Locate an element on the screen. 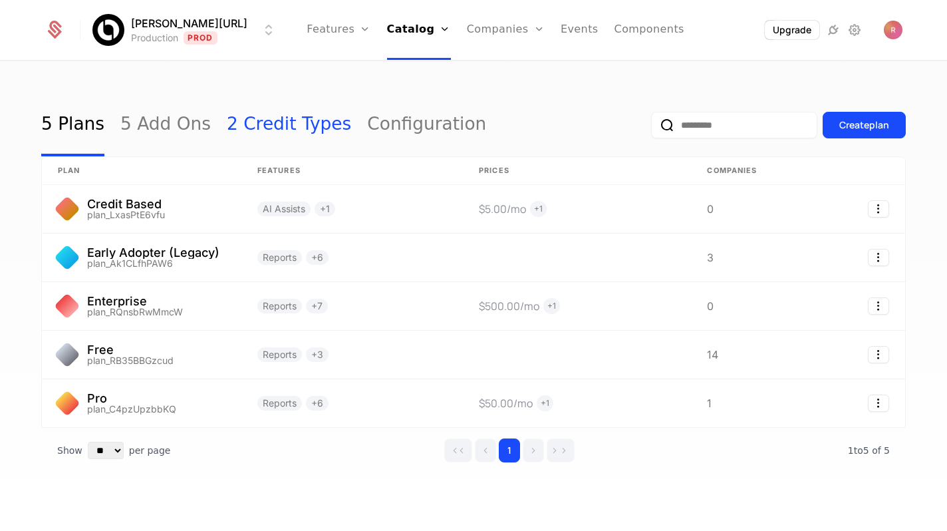 This screenshot has width=947, height=531. button: Go to previous page is located at coordinates (485, 450).